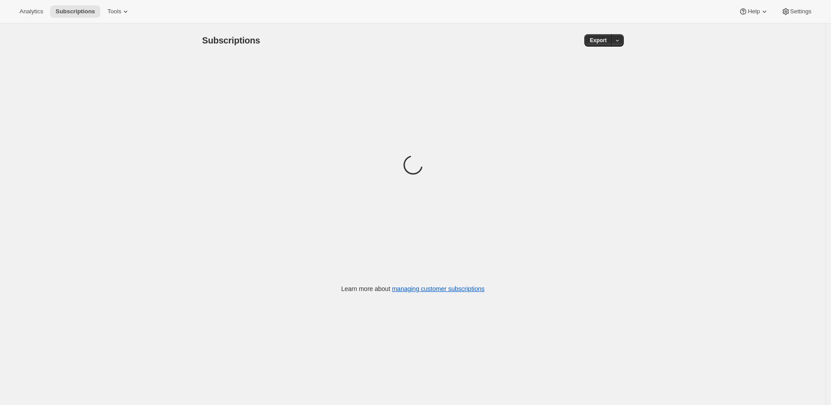  I want to click on span: Help, so click(753, 12).